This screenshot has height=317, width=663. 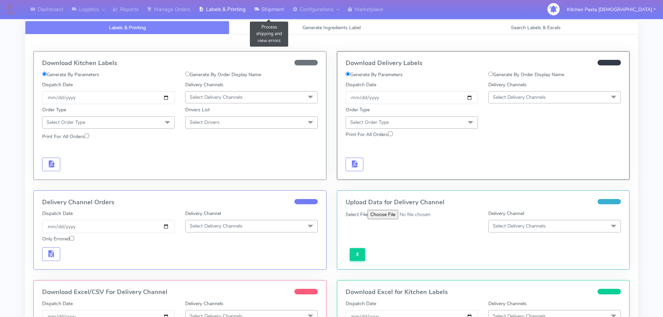 I want to click on span: Generate Ingredients Label, so click(x=331, y=27).